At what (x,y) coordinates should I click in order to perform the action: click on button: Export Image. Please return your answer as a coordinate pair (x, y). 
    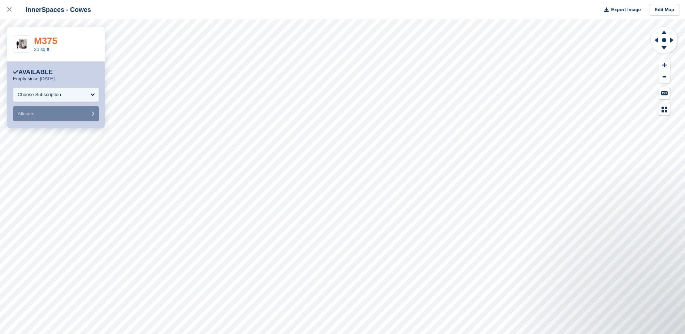
    Looking at the image, I should click on (621, 10).